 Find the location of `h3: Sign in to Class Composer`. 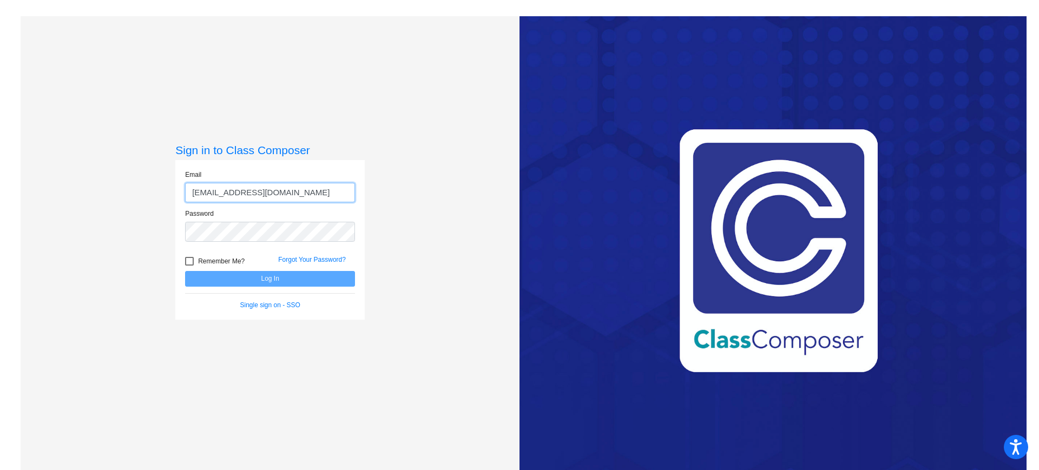

h3: Sign in to Class Composer is located at coordinates (270, 150).